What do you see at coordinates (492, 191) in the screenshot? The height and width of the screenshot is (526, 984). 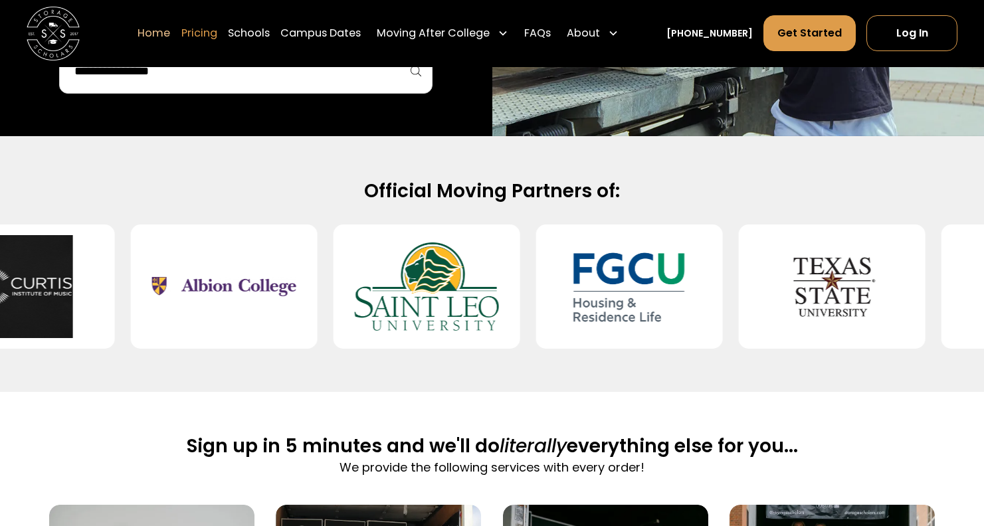 I see `h2: Official Moving Partners of:` at bounding box center [492, 191].